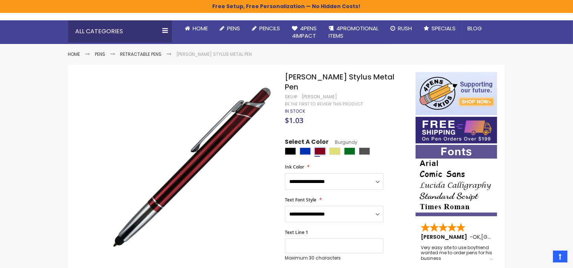 The width and height of the screenshot is (573, 268). What do you see at coordinates (350, 151) in the screenshot?
I see `div: Green` at bounding box center [350, 151].